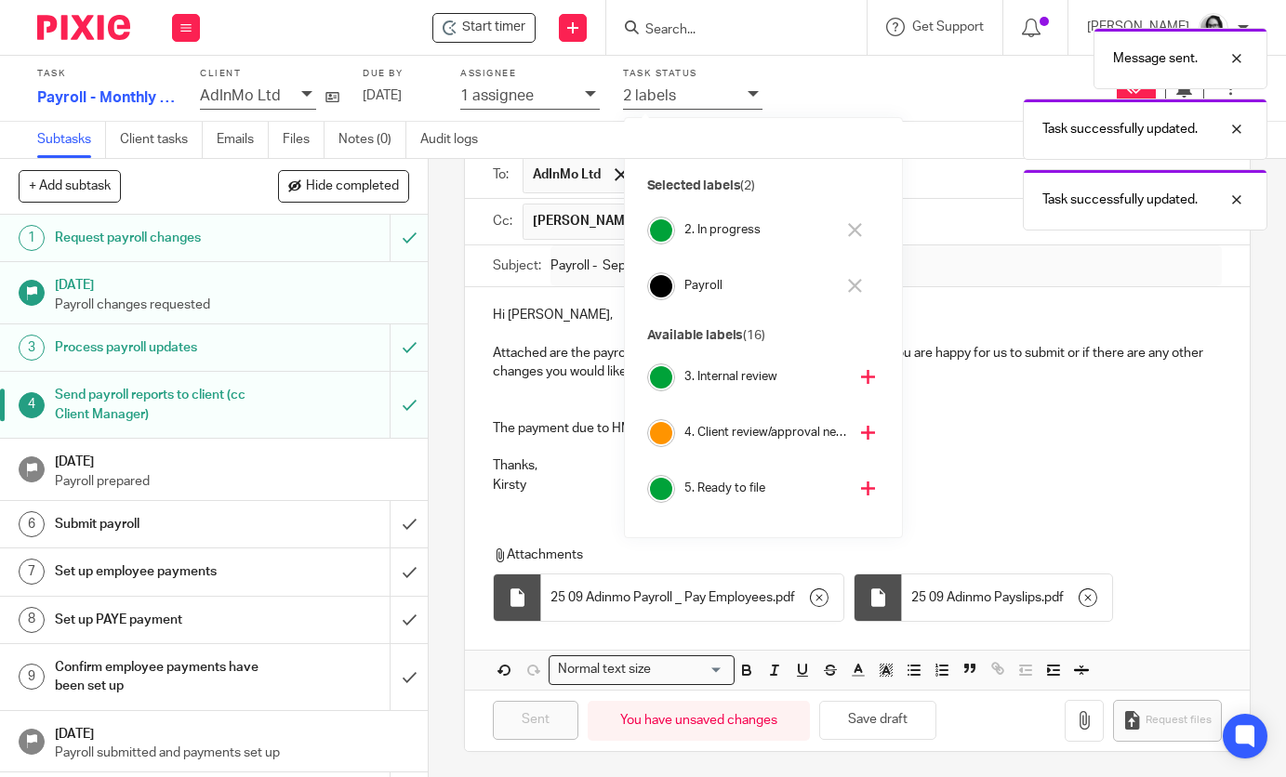 The image size is (1286, 777). I want to click on p: Thanks,, so click(856, 466).